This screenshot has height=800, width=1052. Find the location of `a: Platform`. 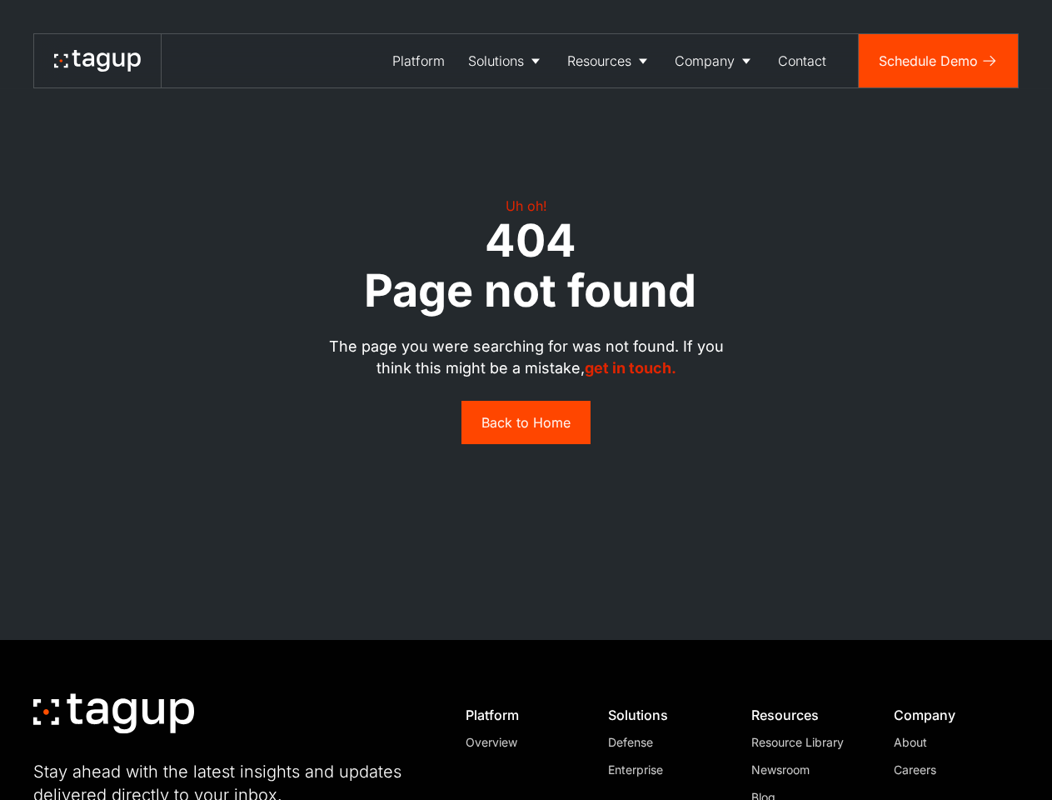

a: Platform is located at coordinates (418, 61).